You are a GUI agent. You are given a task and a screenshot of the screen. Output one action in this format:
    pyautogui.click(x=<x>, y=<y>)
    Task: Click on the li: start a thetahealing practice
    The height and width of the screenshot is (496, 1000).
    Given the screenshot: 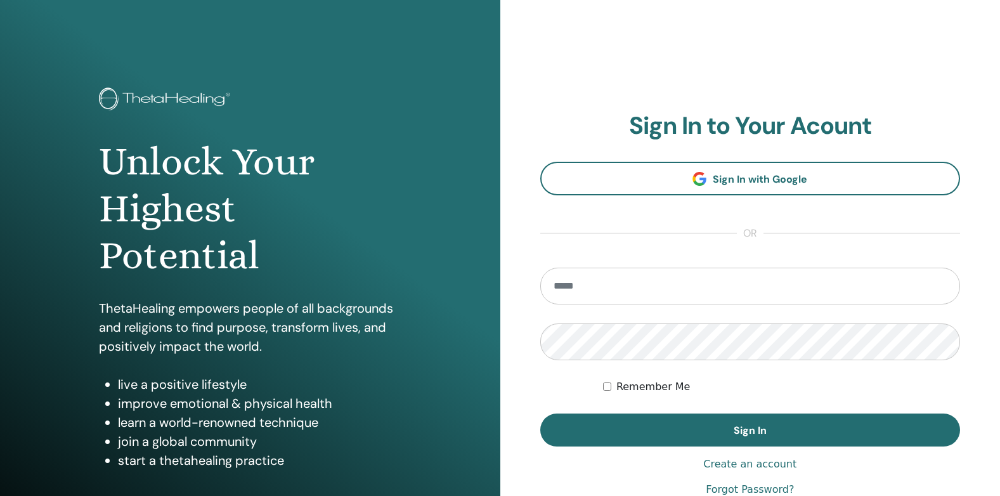 What is the action you would take?
    pyautogui.click(x=259, y=460)
    